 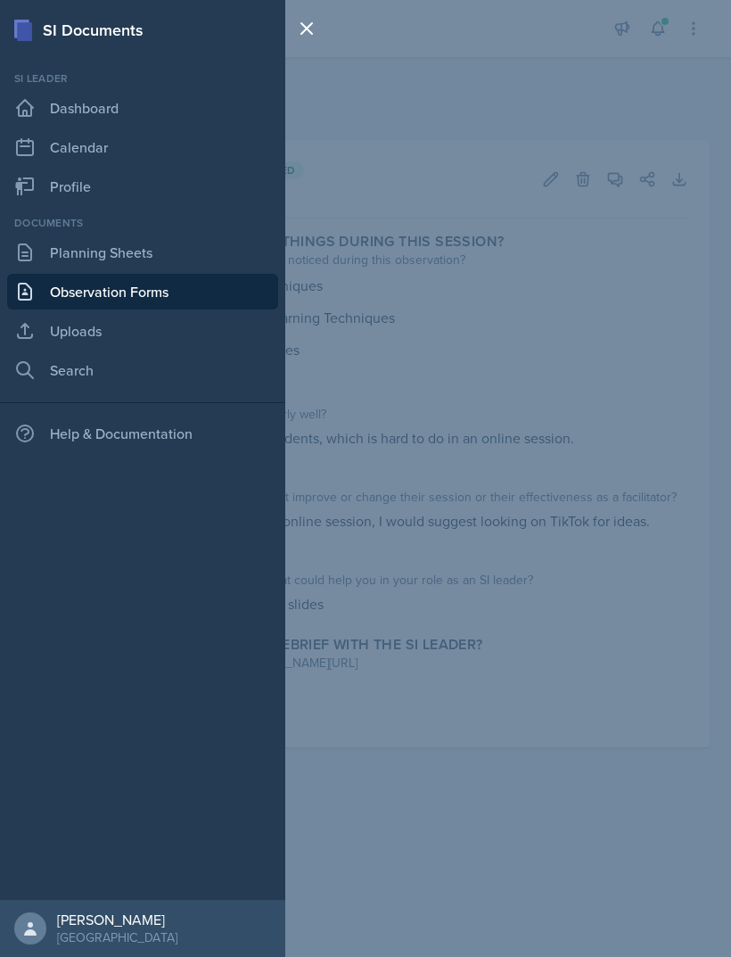 I want to click on a: Calendar, so click(x=143, y=147).